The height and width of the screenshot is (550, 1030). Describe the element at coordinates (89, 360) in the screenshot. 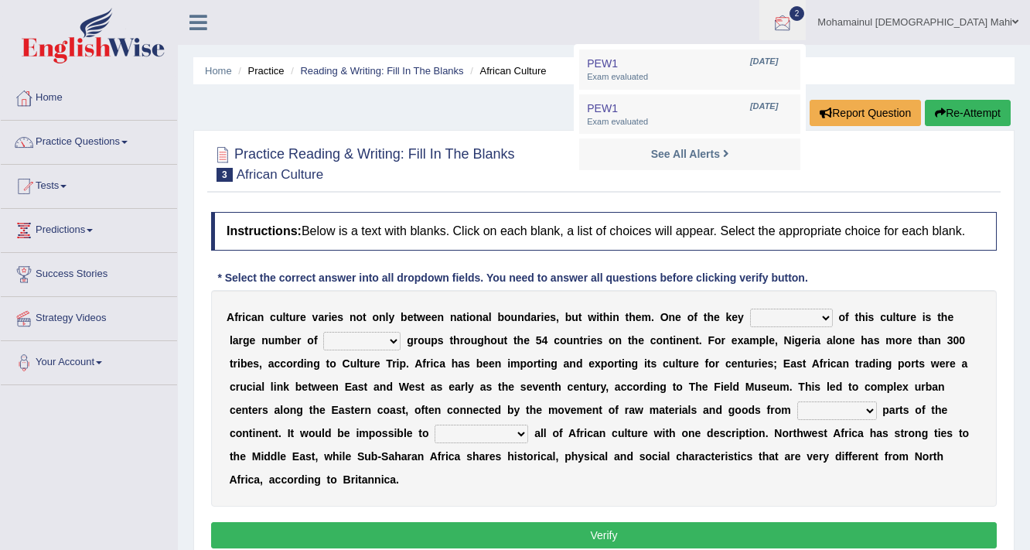

I see `a: Your Account` at that location.